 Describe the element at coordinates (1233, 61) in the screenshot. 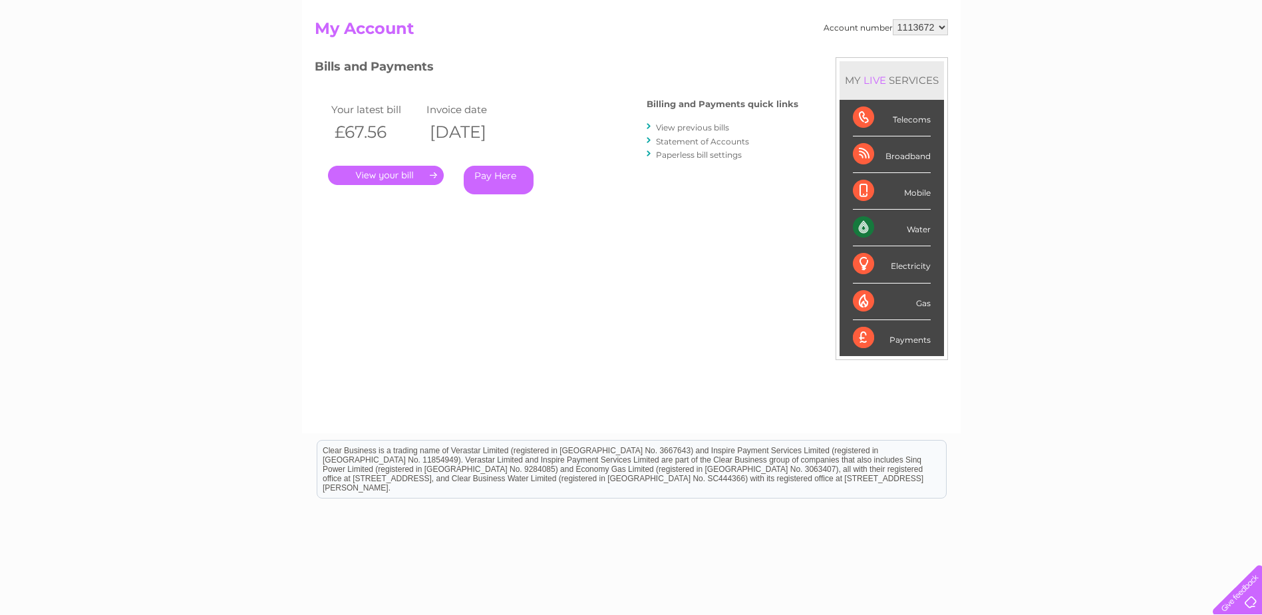

I see `a: Log out` at that location.